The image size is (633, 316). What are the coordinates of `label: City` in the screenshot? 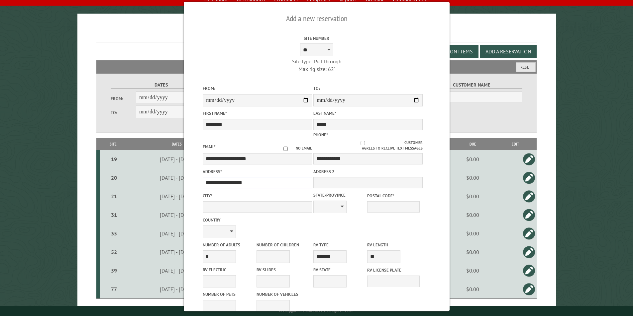 It's located at (257, 196).